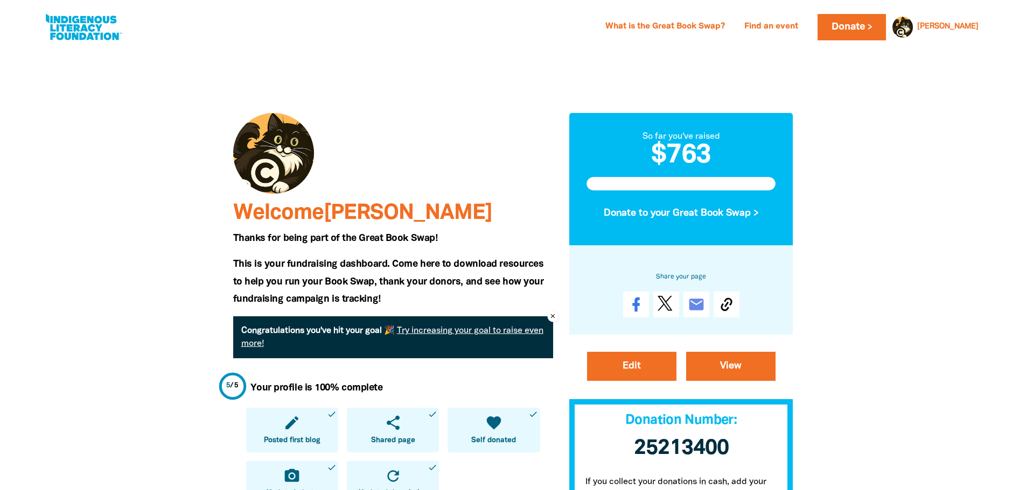 The height and width of the screenshot is (490, 1026). What do you see at coordinates (393, 423) in the screenshot?
I see `i: share` at bounding box center [393, 423].